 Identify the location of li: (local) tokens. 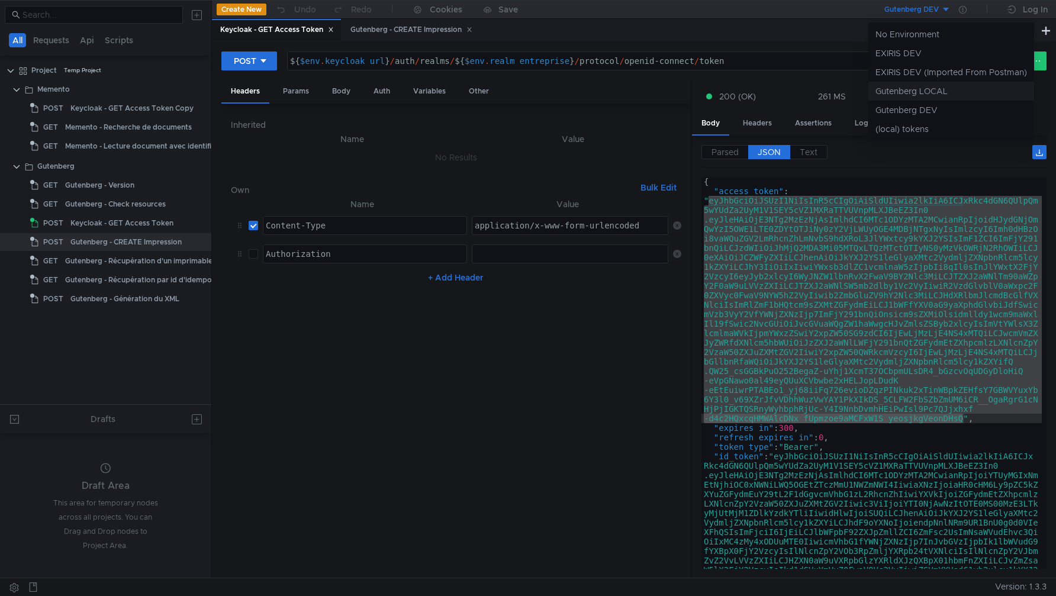
(951, 129).